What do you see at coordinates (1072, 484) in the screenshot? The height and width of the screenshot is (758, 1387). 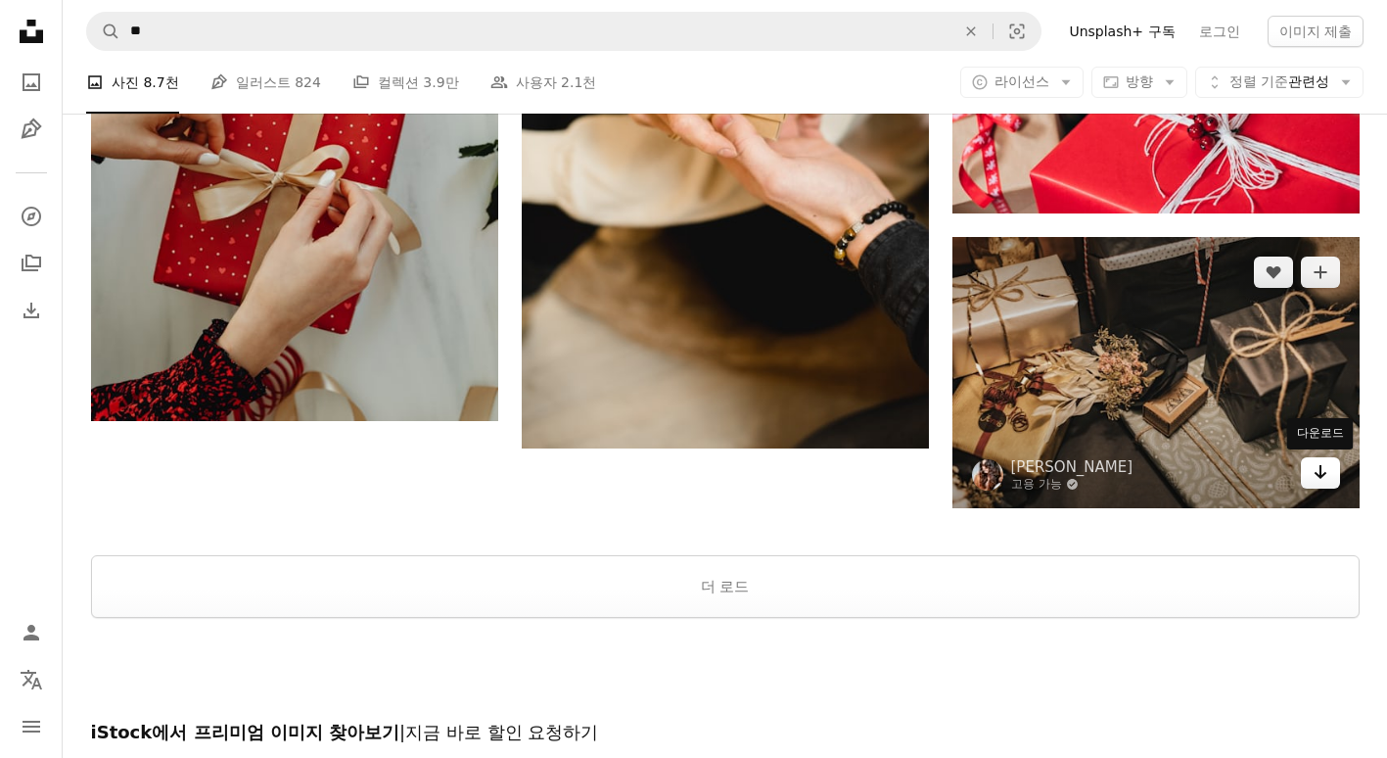 I see `a: 고용 가능` at bounding box center [1072, 484].